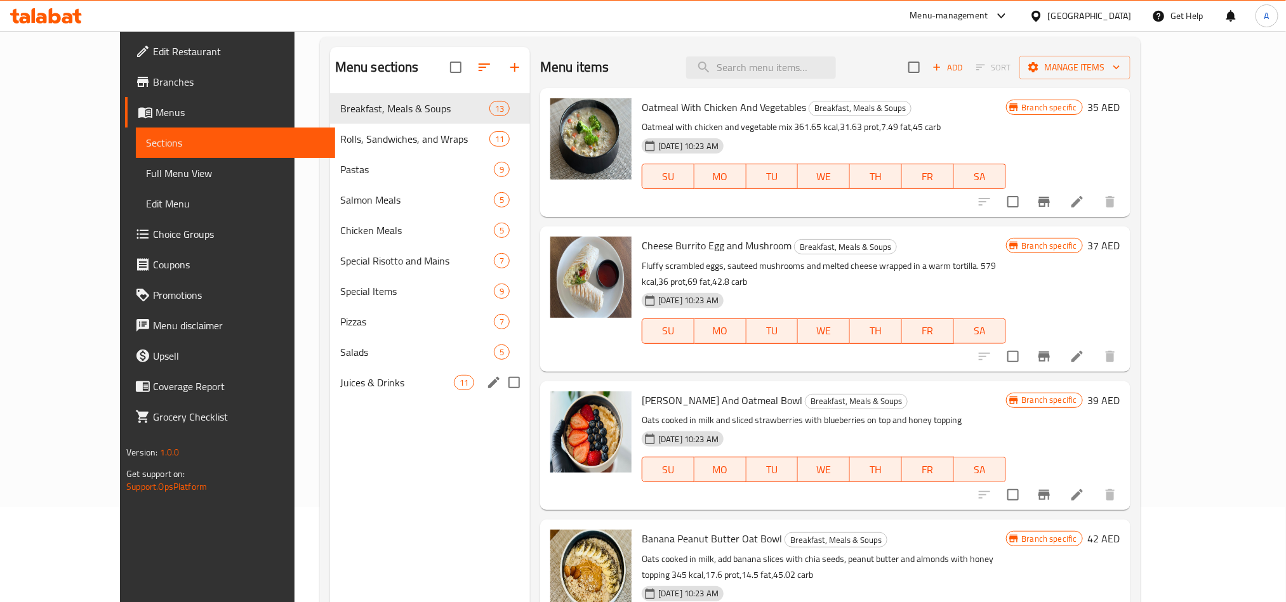 Image resolution: width=1286 pixels, height=602 pixels. What do you see at coordinates (1104, 246) in the screenshot?
I see `h6: 37 AED` at bounding box center [1104, 246].